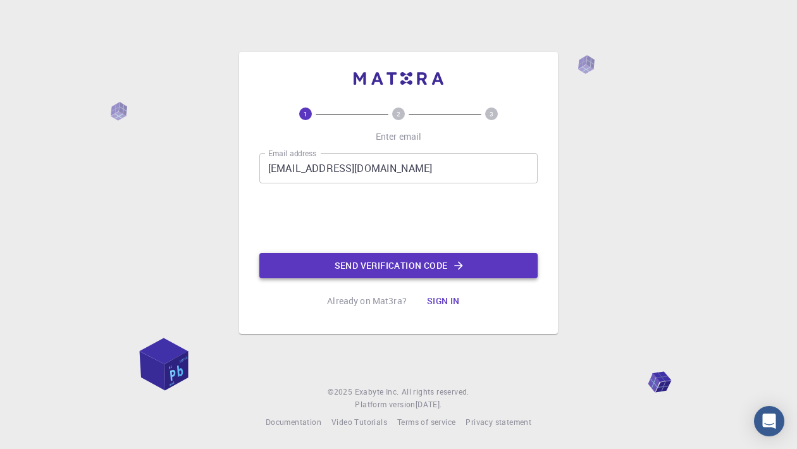  I want to click on p: Enter email, so click(399, 137).